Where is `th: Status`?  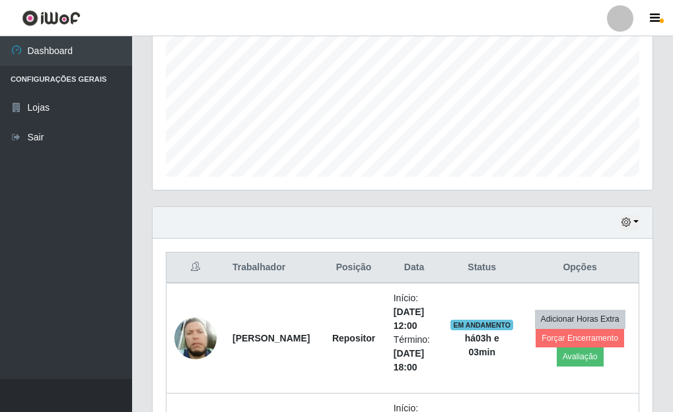 th: Status is located at coordinates (481, 268).